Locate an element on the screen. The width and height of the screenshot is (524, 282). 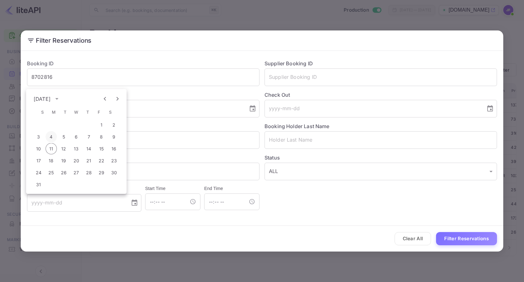
button: 5 is located at coordinates (64, 137).